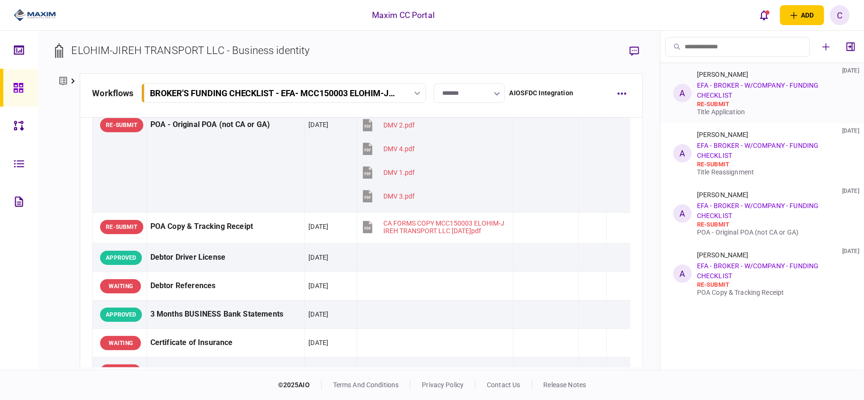 The height and width of the screenshot is (400, 864). Describe the element at coordinates (503, 385) in the screenshot. I see `a: contact us` at that location.